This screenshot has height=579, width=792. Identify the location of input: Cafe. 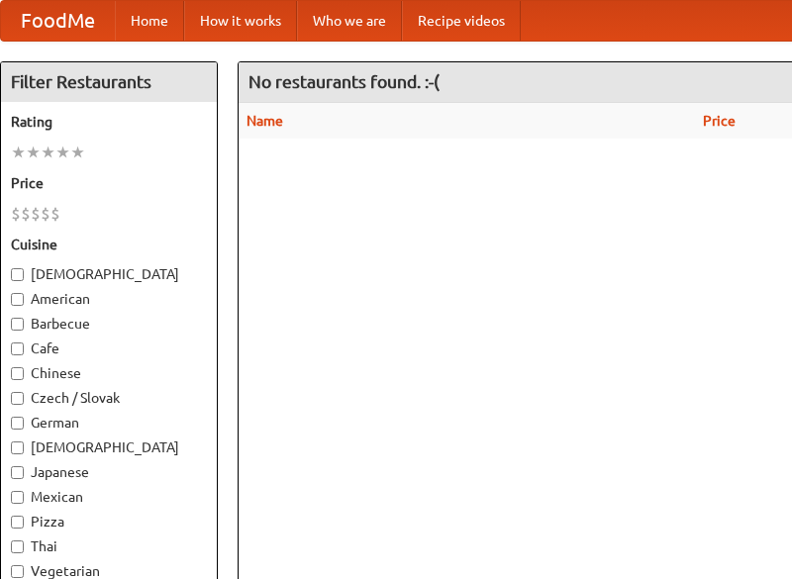
(17, 348).